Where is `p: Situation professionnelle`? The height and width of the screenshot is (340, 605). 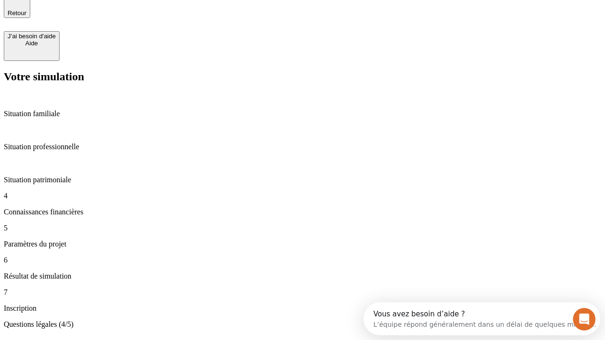
p: Situation professionnelle is located at coordinates (302, 147).